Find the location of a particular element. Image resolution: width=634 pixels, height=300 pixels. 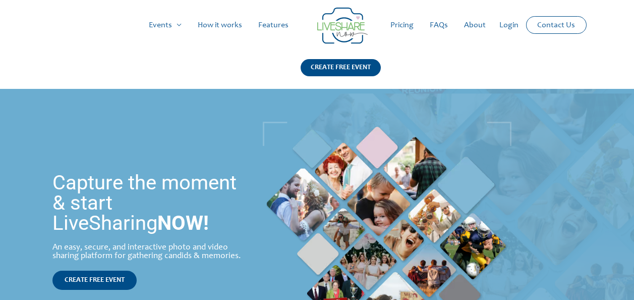

a: How it works is located at coordinates (220, 25).